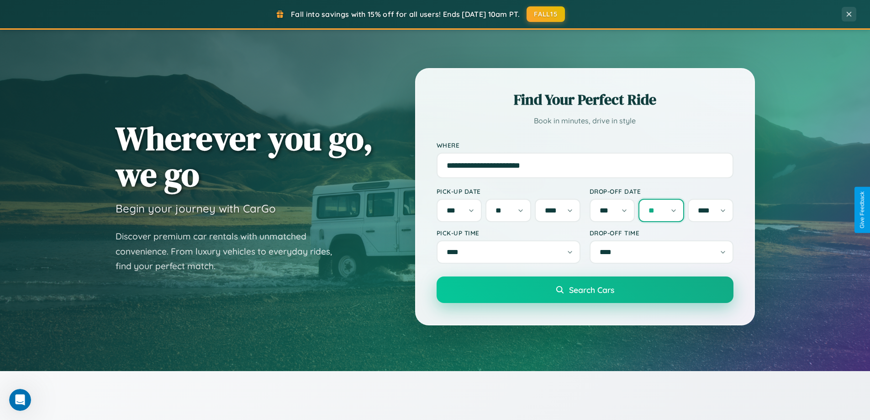  Describe the element at coordinates (592, 290) in the screenshot. I see `span: Search Cars` at that location.